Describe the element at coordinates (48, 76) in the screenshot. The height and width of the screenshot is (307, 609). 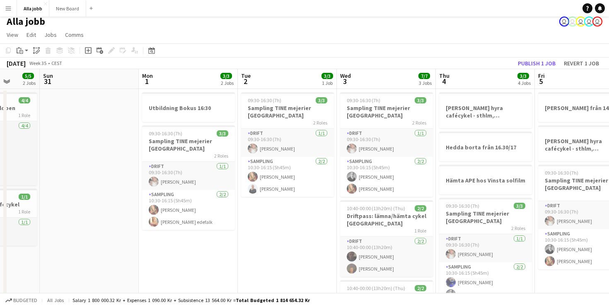
I see `span: Sun` at that location.